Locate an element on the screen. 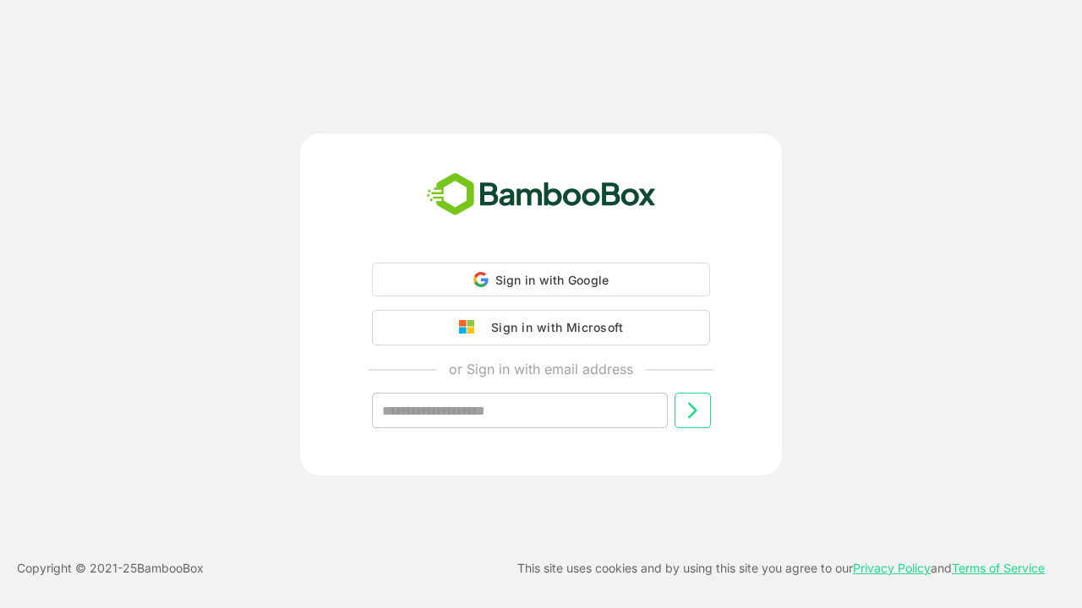 This screenshot has width=1082, height=608. a: Terms of Service is located at coordinates (998, 568).